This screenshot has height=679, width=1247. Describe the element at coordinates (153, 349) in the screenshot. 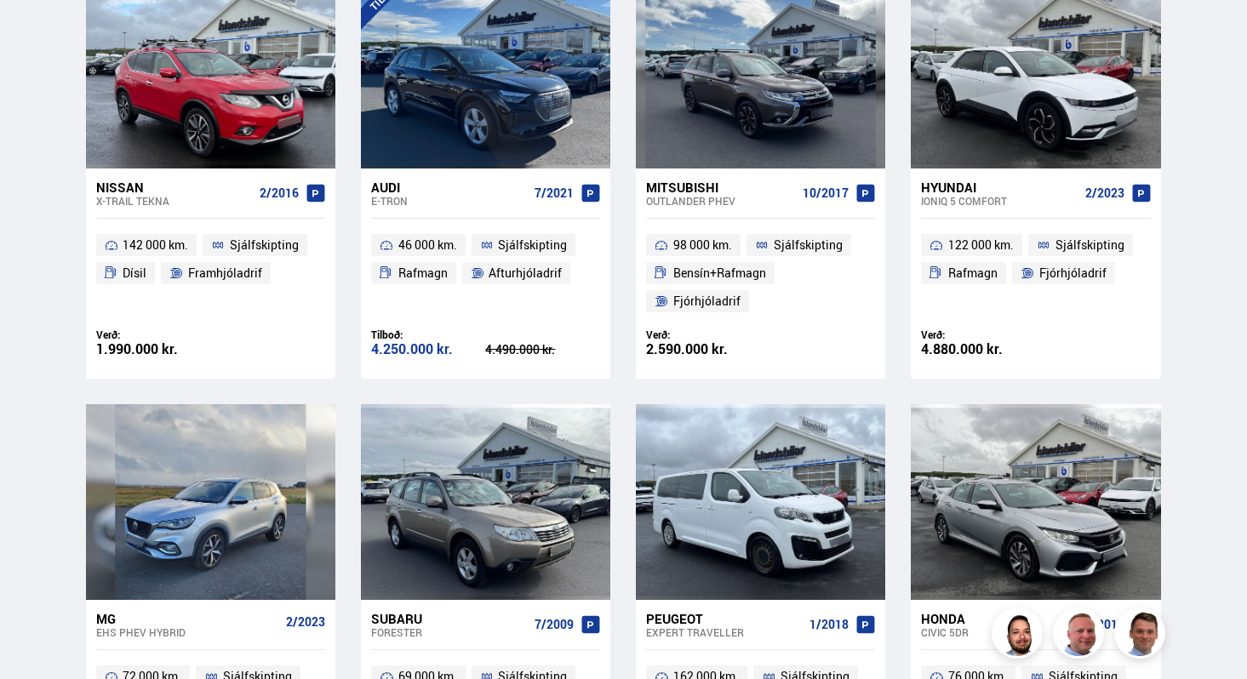

I see `div: 1.990.000 kr.` at that location.